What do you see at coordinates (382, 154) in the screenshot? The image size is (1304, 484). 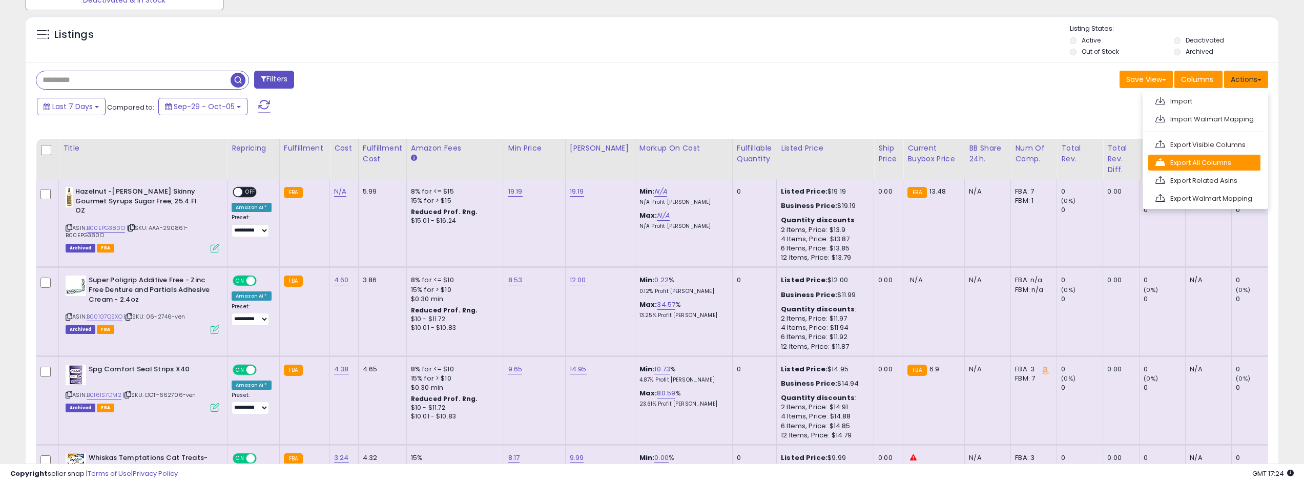 I see `div: Fulfillment Cost` at bounding box center [382, 154].